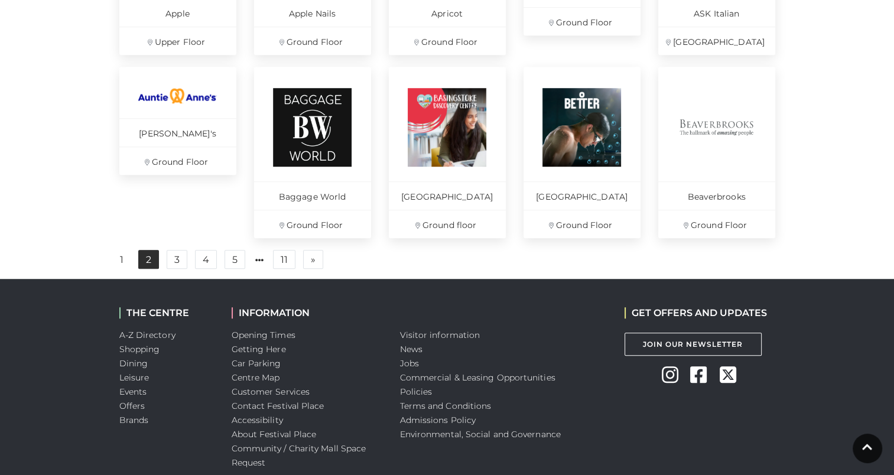 The width and height of the screenshot is (894, 475). What do you see at coordinates (134, 363) in the screenshot?
I see `a: Dining` at bounding box center [134, 363].